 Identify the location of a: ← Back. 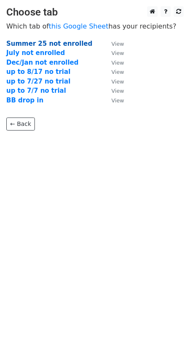
(21, 124).